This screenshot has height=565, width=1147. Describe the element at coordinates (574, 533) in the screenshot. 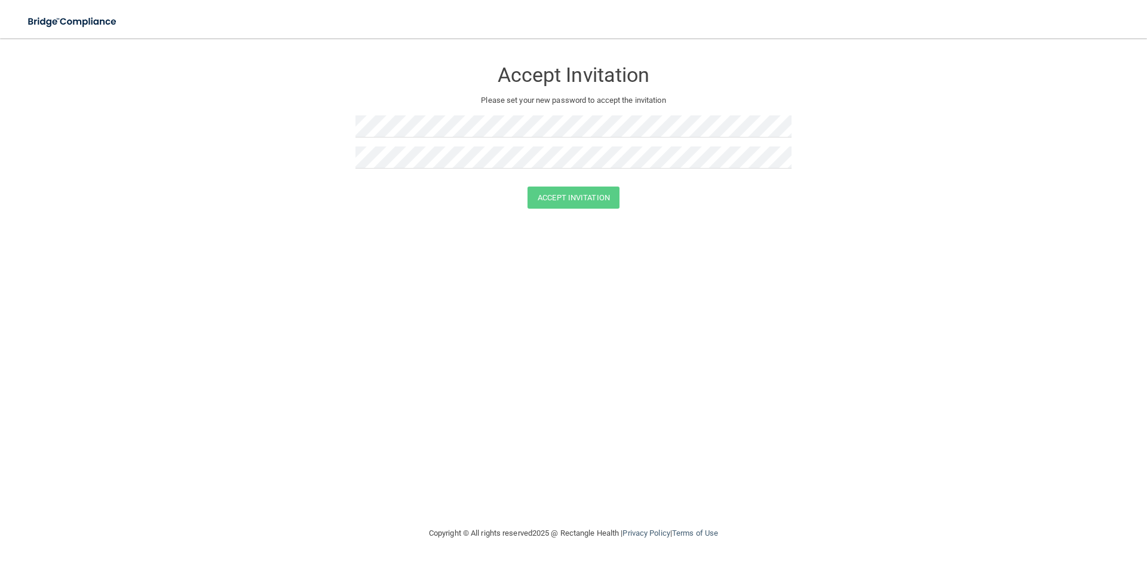

I see `div: Copyright © All rights reserved 2025 @ Rectangle Health | |` at that location.